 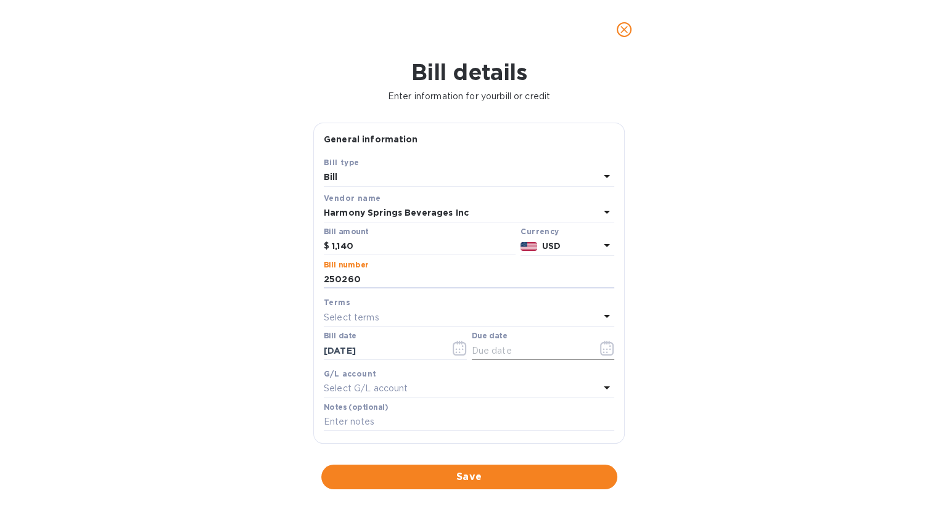 What do you see at coordinates (469, 72) in the screenshot?
I see `h1: Bill details` at bounding box center [469, 72].